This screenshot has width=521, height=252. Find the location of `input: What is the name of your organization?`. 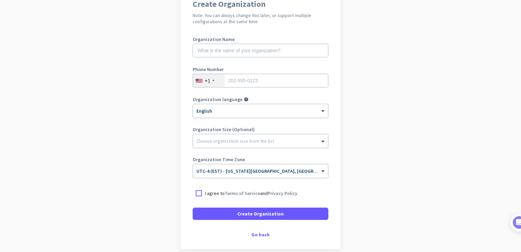

input: What is the name of your organization? is located at coordinates (260, 50).